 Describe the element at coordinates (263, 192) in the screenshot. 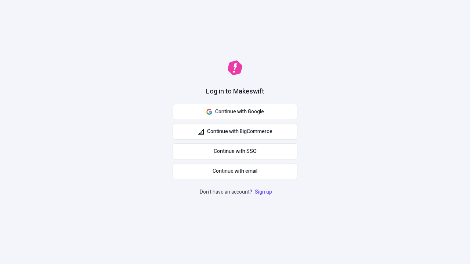

I see `a: Sign up` at that location.